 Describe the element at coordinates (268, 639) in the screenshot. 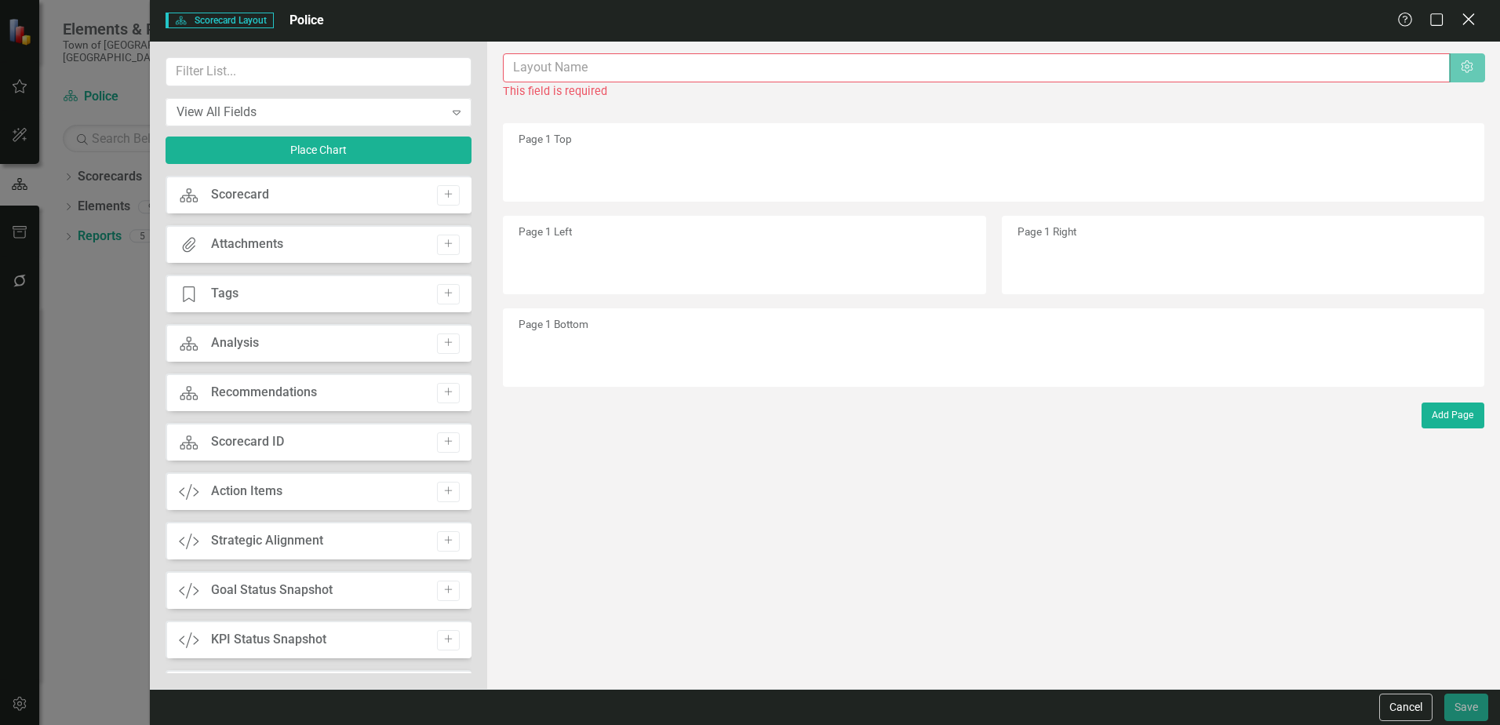

I see `div: KPI Status Snapshot` at that location.